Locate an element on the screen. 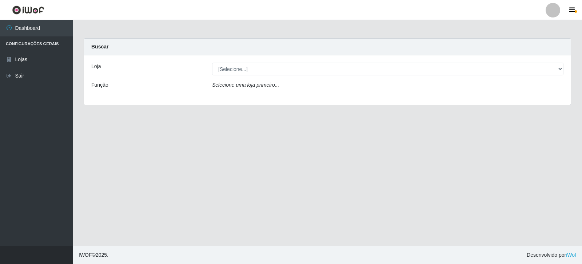 This screenshot has height=264, width=582. span: Desenvolvido por is located at coordinates (551, 254).